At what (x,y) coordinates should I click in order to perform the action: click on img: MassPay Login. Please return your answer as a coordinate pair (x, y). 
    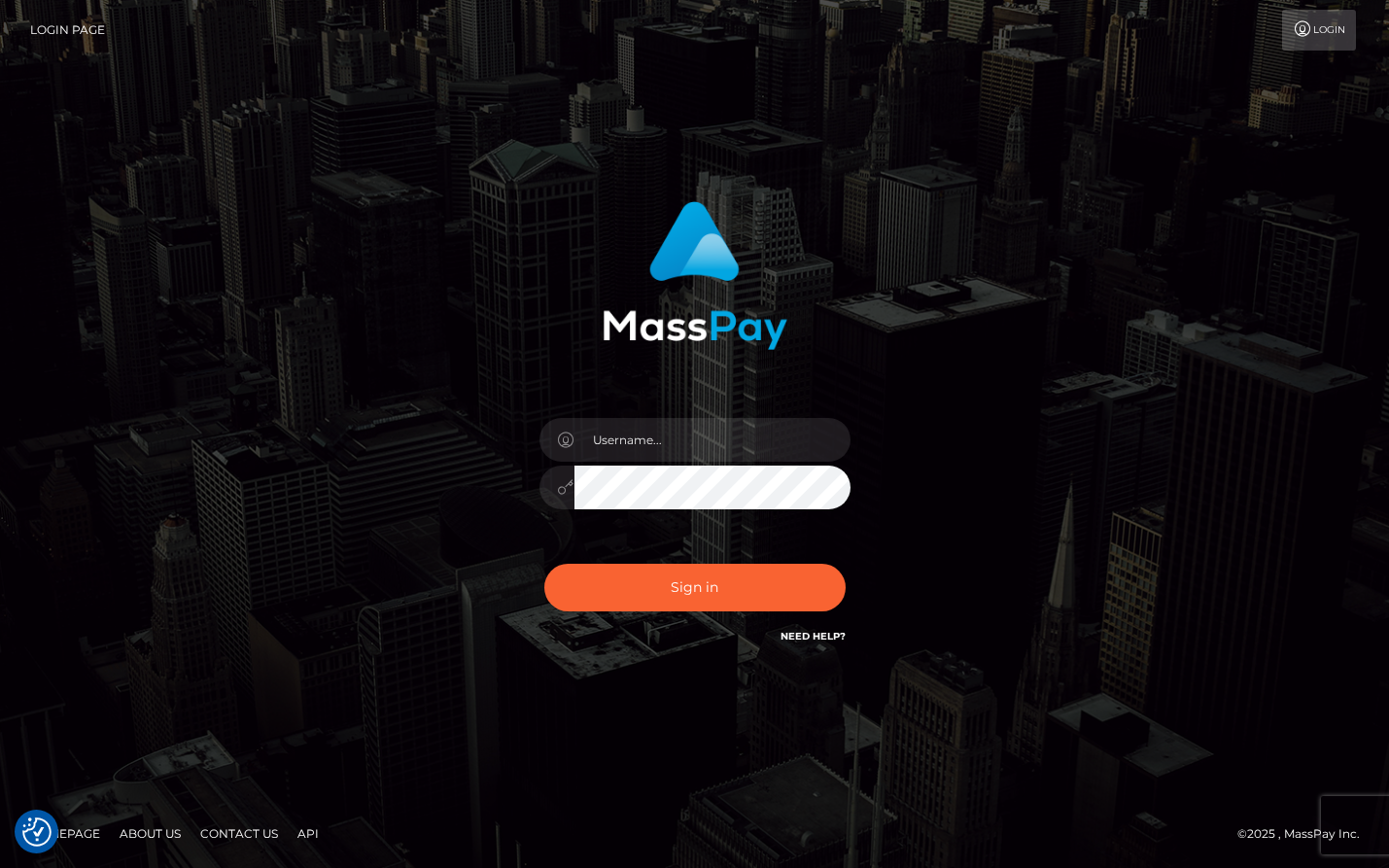
    Looking at the image, I should click on (695, 275).